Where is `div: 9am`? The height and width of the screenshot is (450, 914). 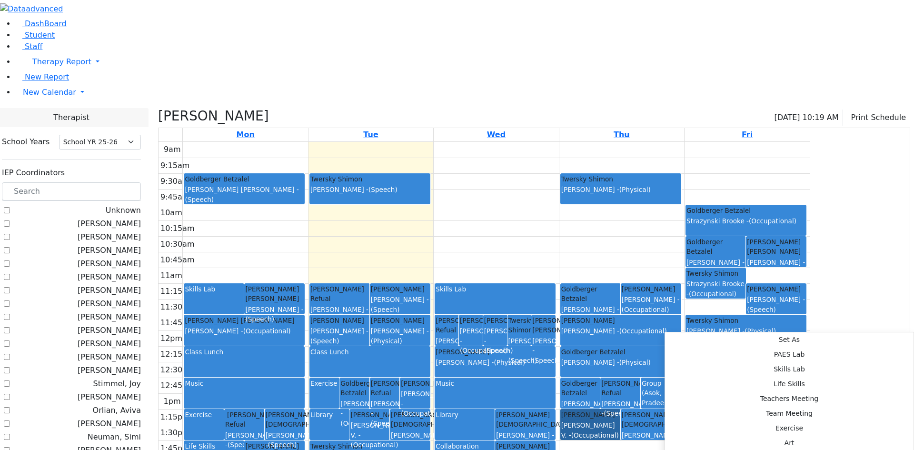 div: 9am is located at coordinates (172, 149).